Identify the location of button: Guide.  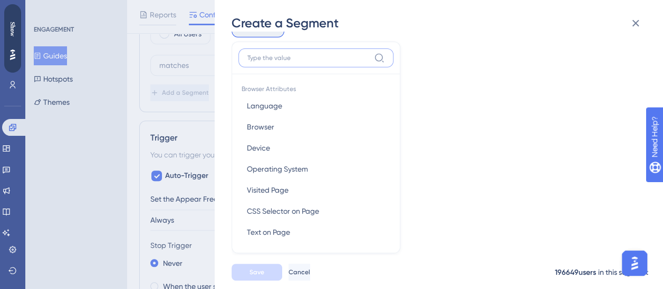
(152, 53).